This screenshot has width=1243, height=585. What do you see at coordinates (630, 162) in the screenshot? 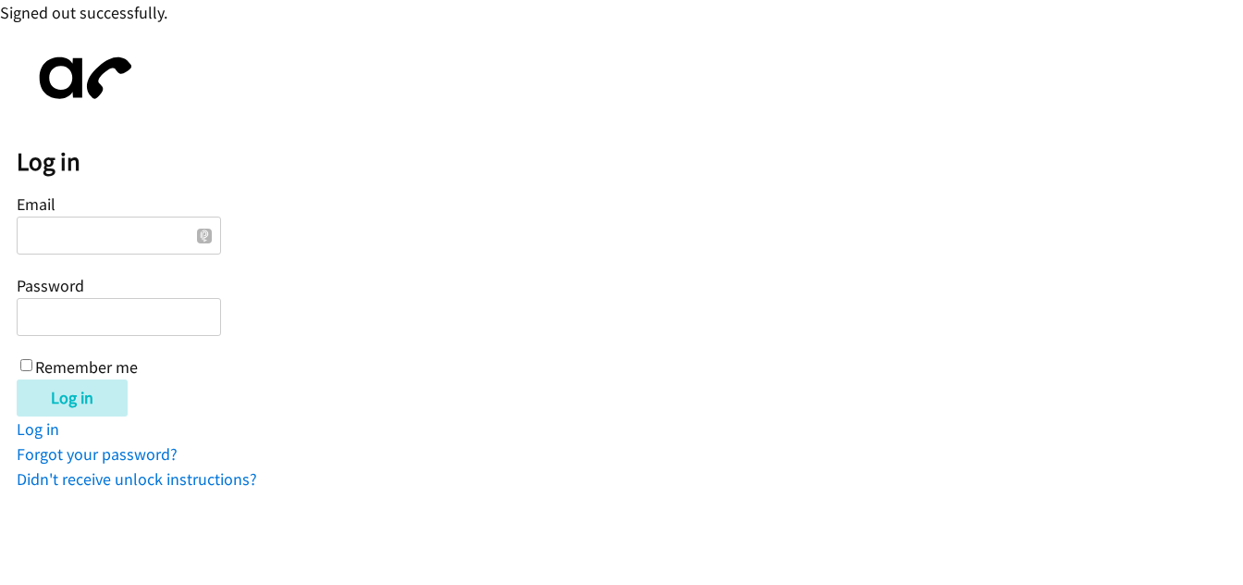
I see `h2: Log in` at bounding box center [630, 162].